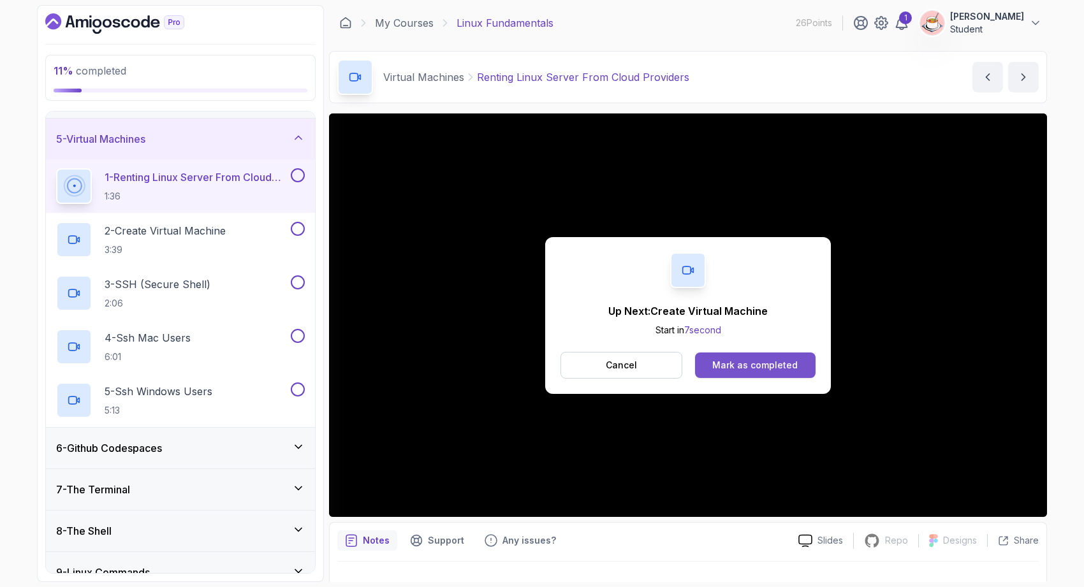 The image size is (1084, 587). What do you see at coordinates (621, 365) in the screenshot?
I see `button: Cancel` at bounding box center [621, 365].